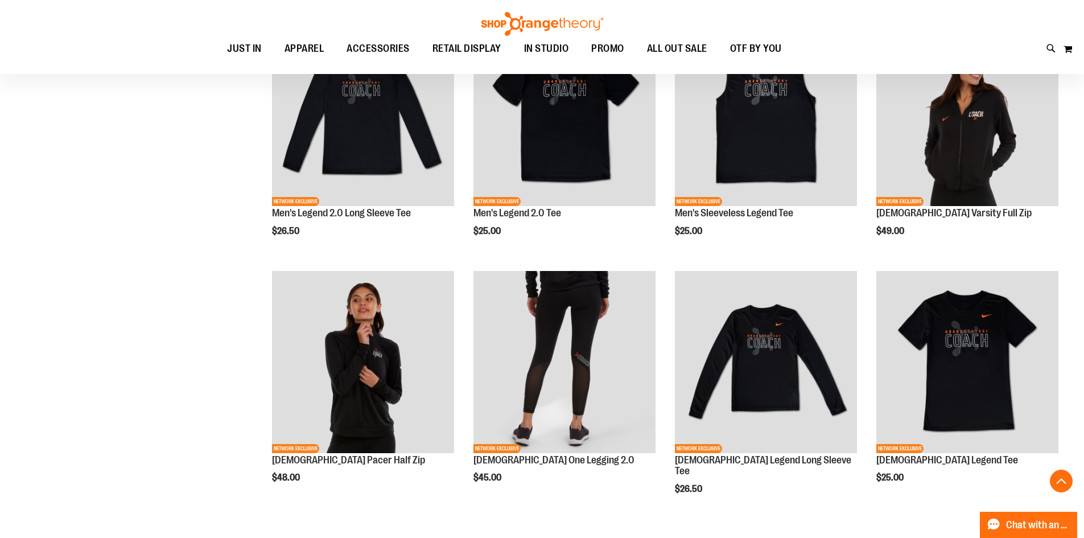 This screenshot has height=538, width=1084. What do you see at coordinates (1038, 525) in the screenshot?
I see `span: Chat with an Expert` at bounding box center [1038, 525].